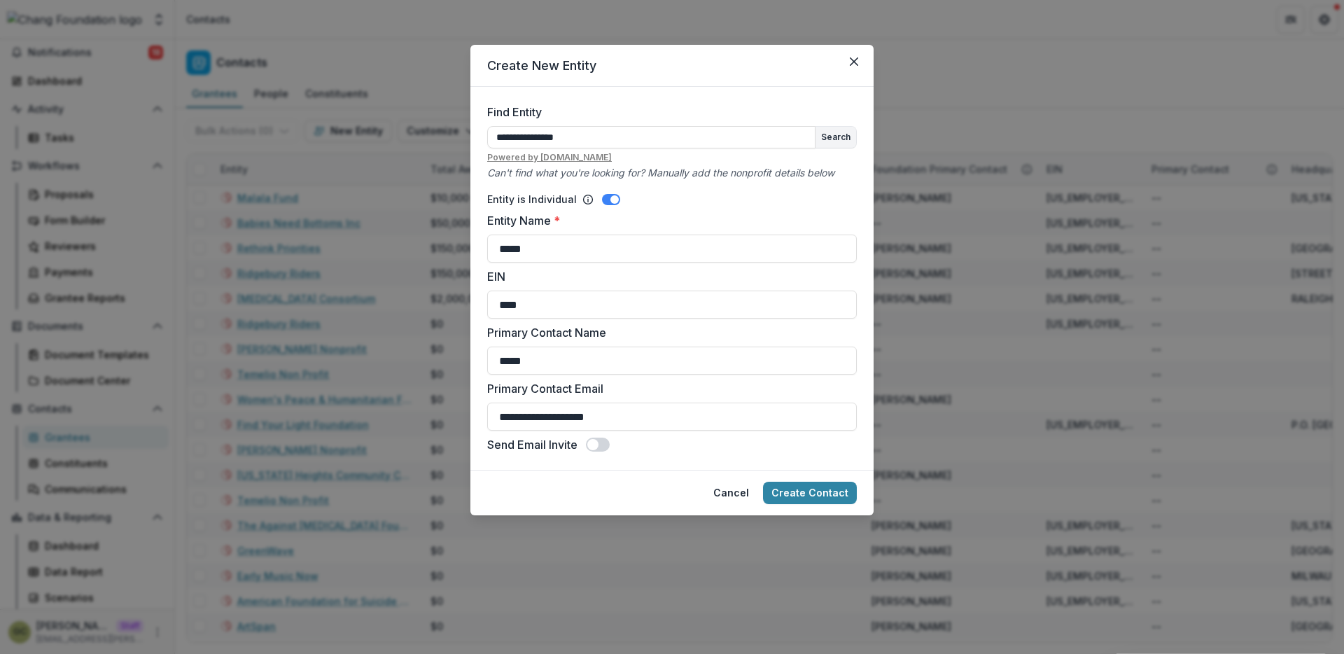 The height and width of the screenshot is (654, 1344). Describe the element at coordinates (668, 388) in the screenshot. I see `label: Primary Contact Email` at that location.